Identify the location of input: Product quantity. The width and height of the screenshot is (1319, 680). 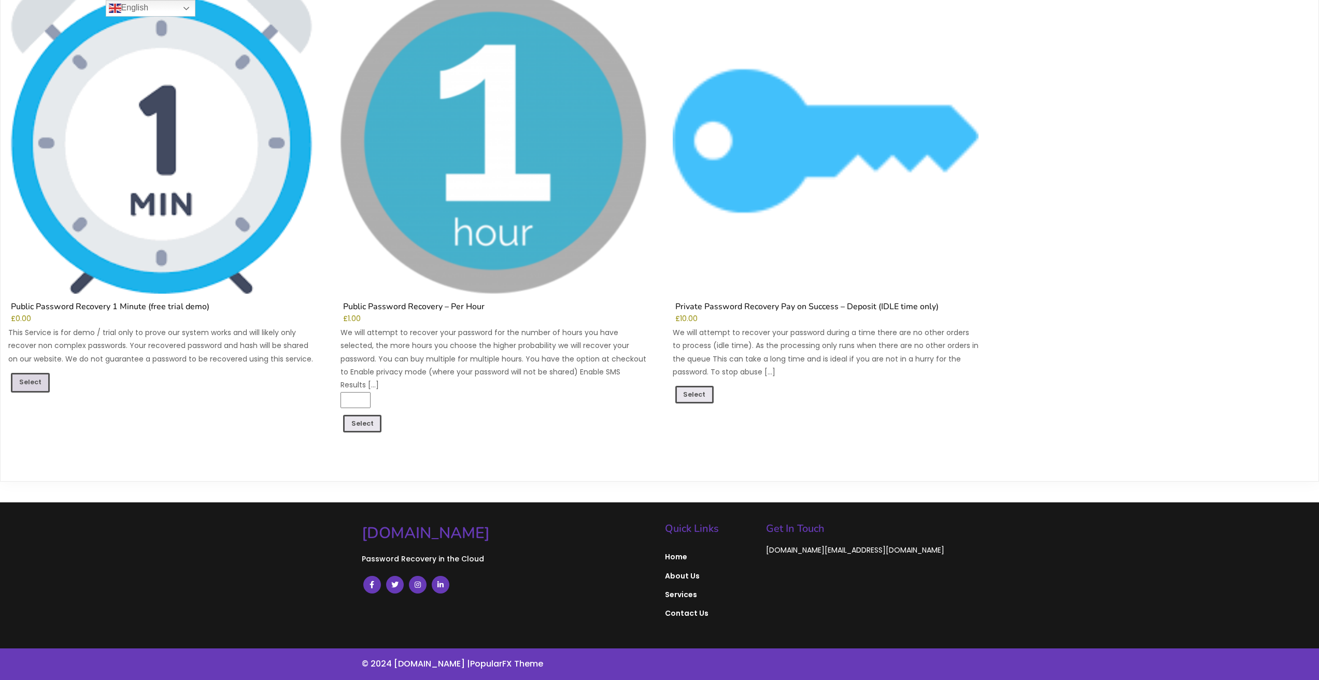
(356, 400).